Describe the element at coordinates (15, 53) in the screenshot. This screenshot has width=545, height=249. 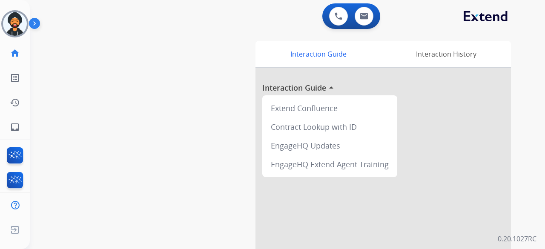
I see `mat-icon: home` at that location.